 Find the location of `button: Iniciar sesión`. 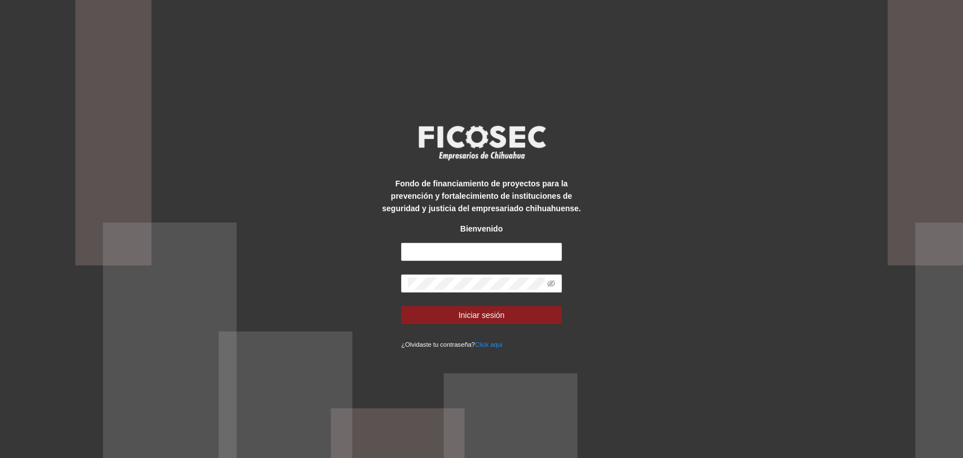

button: Iniciar sesión is located at coordinates (481, 315).